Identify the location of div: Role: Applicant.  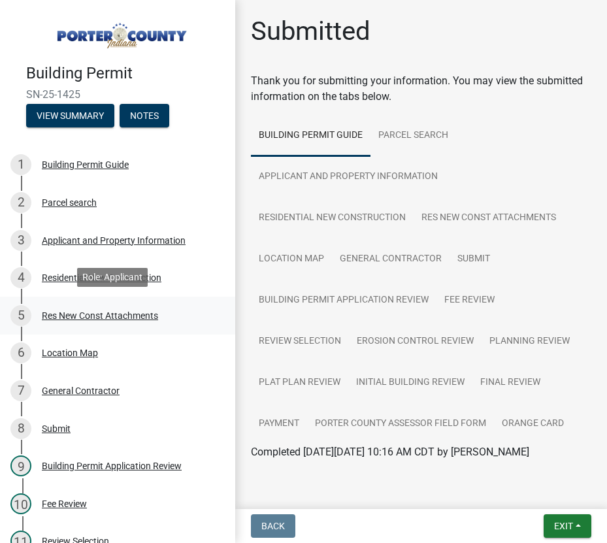
(112, 277).